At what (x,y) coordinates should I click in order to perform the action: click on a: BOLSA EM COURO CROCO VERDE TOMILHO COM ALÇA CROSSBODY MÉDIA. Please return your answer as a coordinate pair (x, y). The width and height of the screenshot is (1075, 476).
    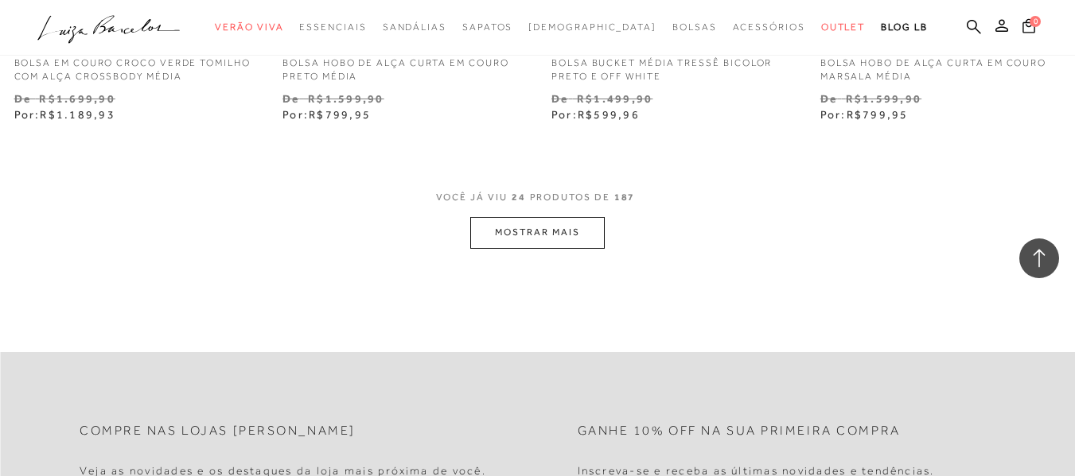
    Looking at the image, I should click on (134, 65).